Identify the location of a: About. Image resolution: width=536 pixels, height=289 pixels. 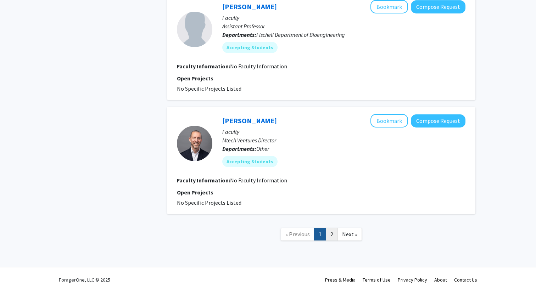
(440, 280).